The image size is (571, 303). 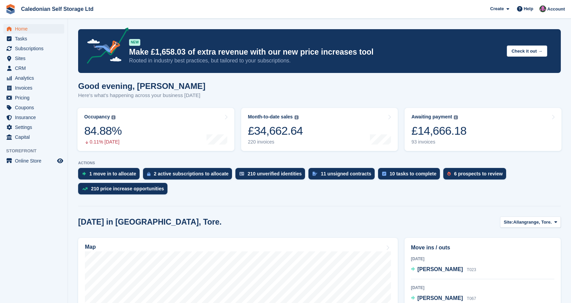 What do you see at coordinates (384, 174) in the screenshot?
I see `img: task-75834270c22a3079a89374b754ae025e5fb1db73e45f91037f5363f120a921f8.svg` at bounding box center [384, 174].